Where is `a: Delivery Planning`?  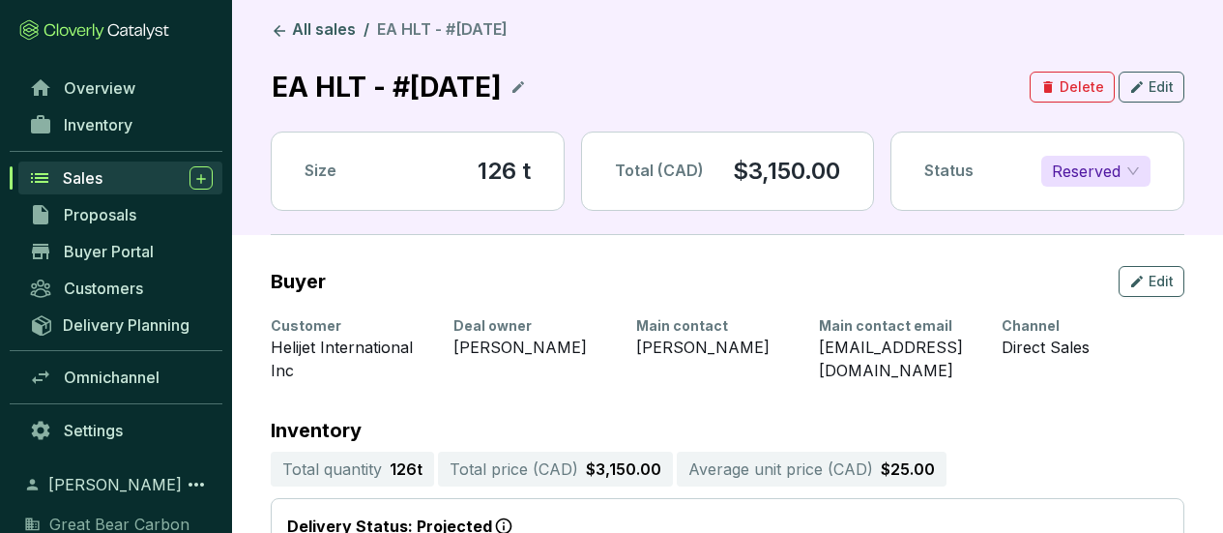 a: Delivery Planning is located at coordinates (121, 324).